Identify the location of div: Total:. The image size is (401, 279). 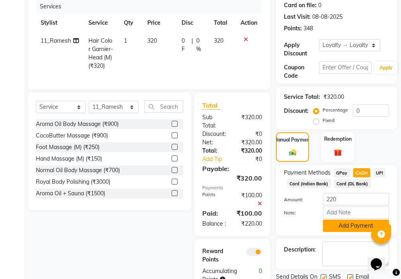
(214, 150).